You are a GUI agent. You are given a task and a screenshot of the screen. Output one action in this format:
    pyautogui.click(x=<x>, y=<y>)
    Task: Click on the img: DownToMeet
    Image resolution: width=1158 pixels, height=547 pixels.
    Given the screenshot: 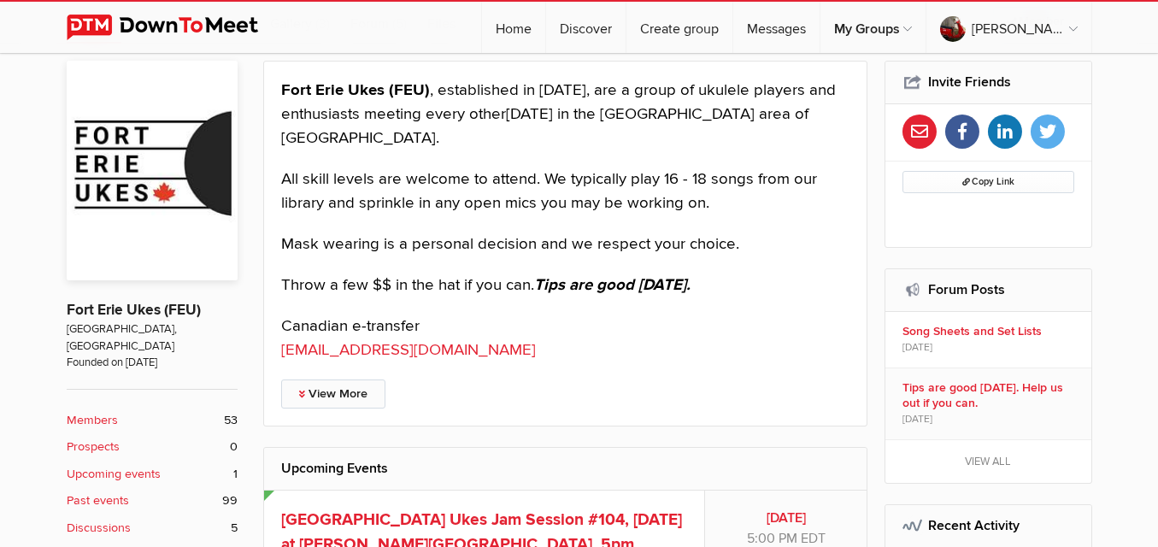 What is the action you would take?
    pyautogui.click(x=175, y=27)
    